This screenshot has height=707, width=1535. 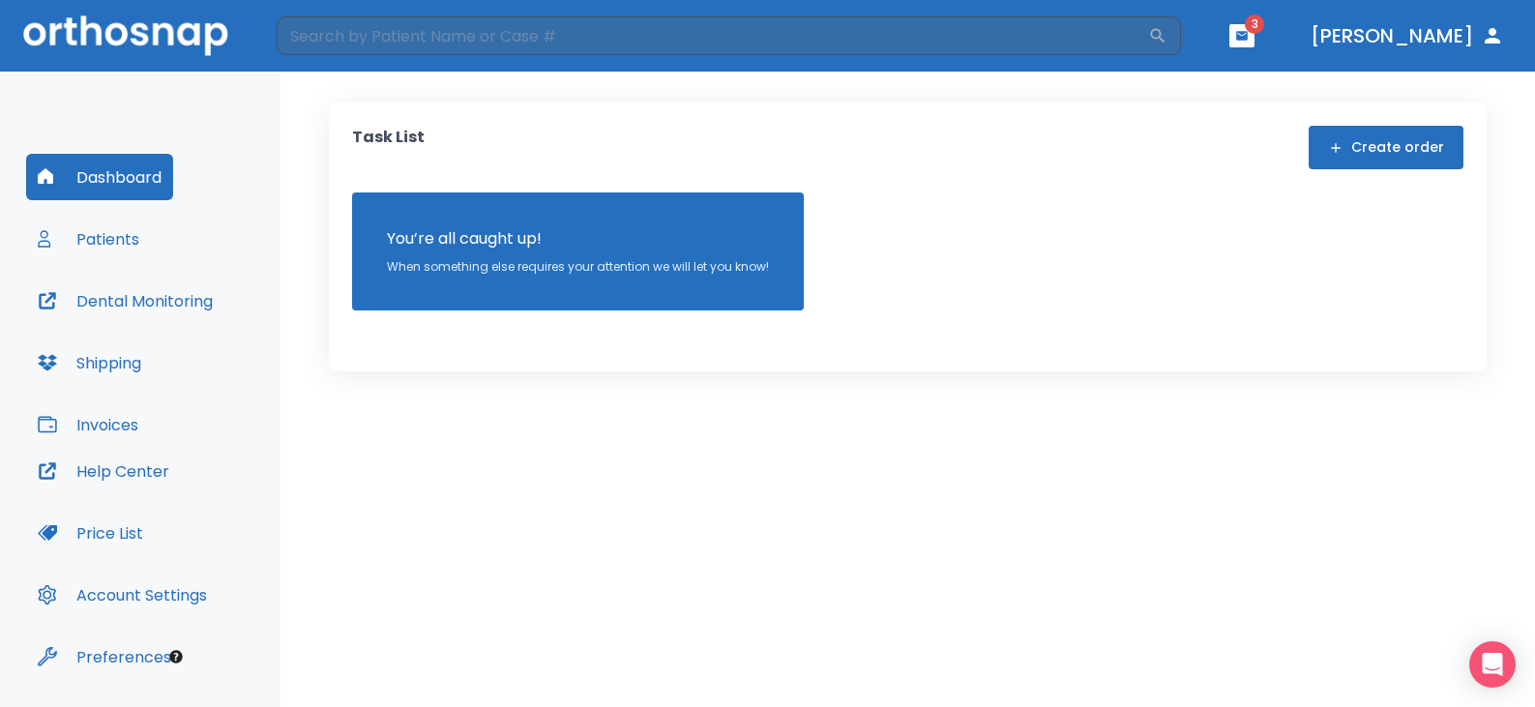 I want to click on span: 3, so click(x=1255, y=24).